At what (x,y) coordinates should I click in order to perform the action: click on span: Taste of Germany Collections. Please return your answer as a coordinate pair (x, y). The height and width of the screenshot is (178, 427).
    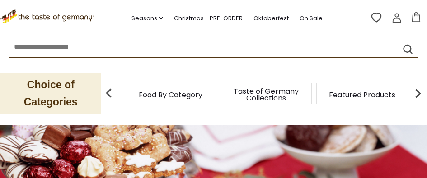
    Looking at the image, I should click on (266, 95).